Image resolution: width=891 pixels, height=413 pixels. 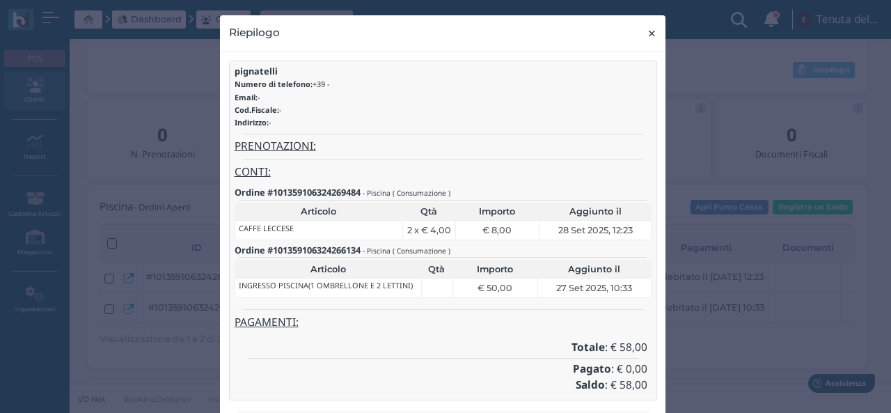 I want to click on h6: INGRESSO PISCINA(1 OMBRELLONE E 2 LETTINI), so click(x=326, y=286).